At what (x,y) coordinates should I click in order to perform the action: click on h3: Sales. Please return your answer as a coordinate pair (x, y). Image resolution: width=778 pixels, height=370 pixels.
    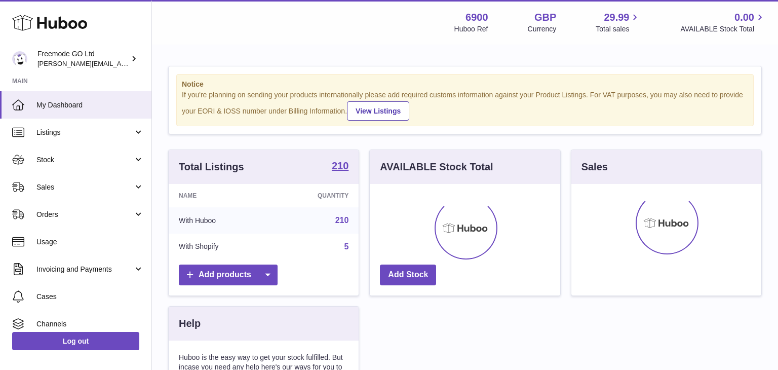
    Looking at the image, I should click on (594, 167).